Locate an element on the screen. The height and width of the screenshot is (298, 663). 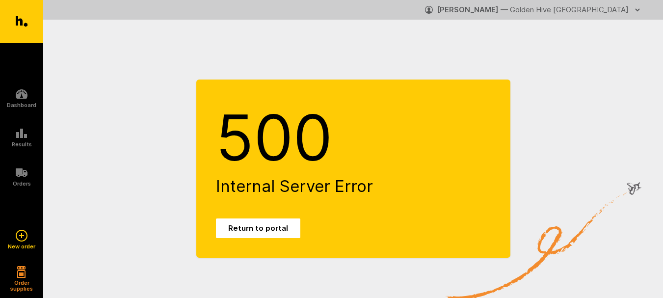
h5: New order is located at coordinates (22, 247).